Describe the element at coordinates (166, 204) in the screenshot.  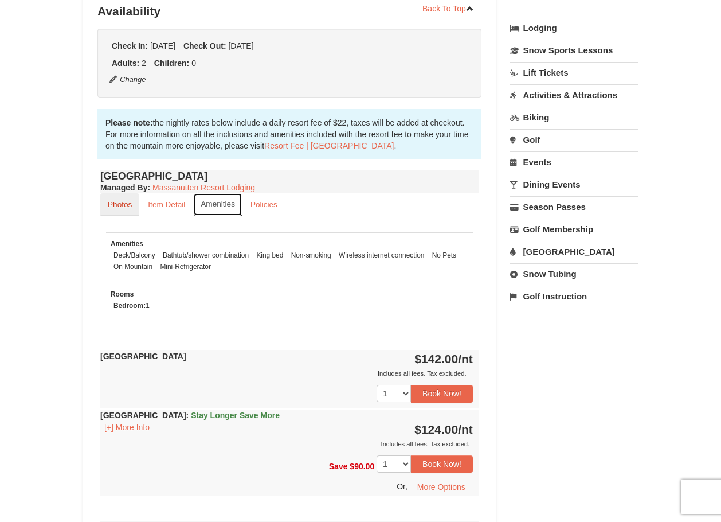
I see `a: Item Detail` at that location.